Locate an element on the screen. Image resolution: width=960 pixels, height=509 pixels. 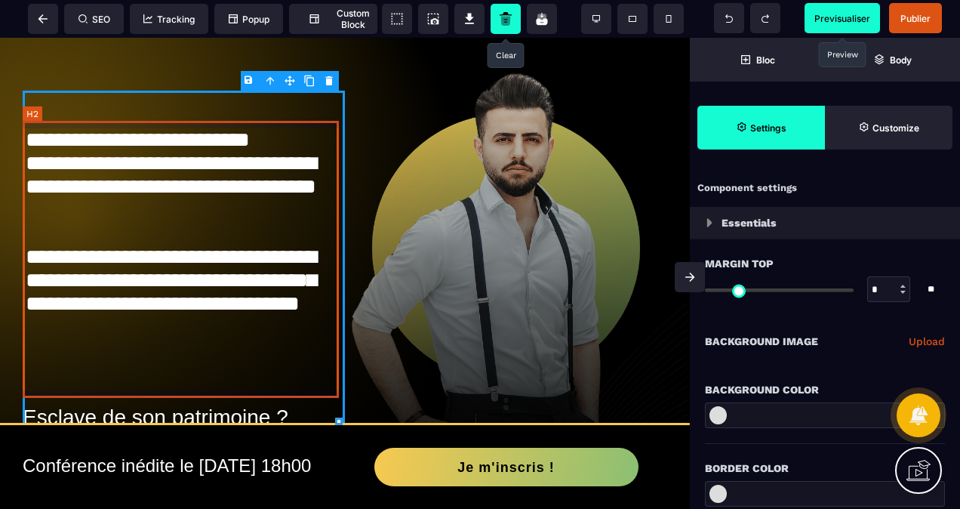
strong: Settings is located at coordinates (768, 128).